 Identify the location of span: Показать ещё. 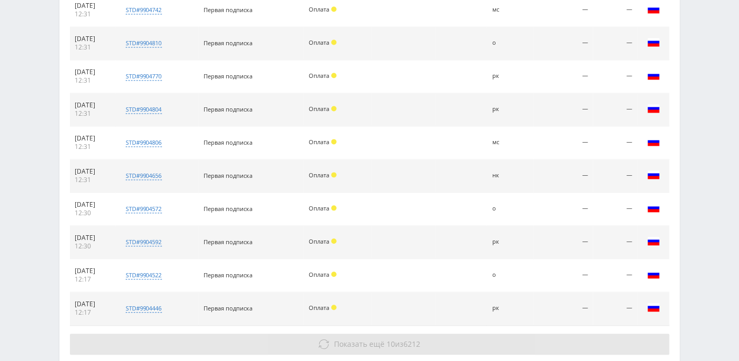
(359, 344).